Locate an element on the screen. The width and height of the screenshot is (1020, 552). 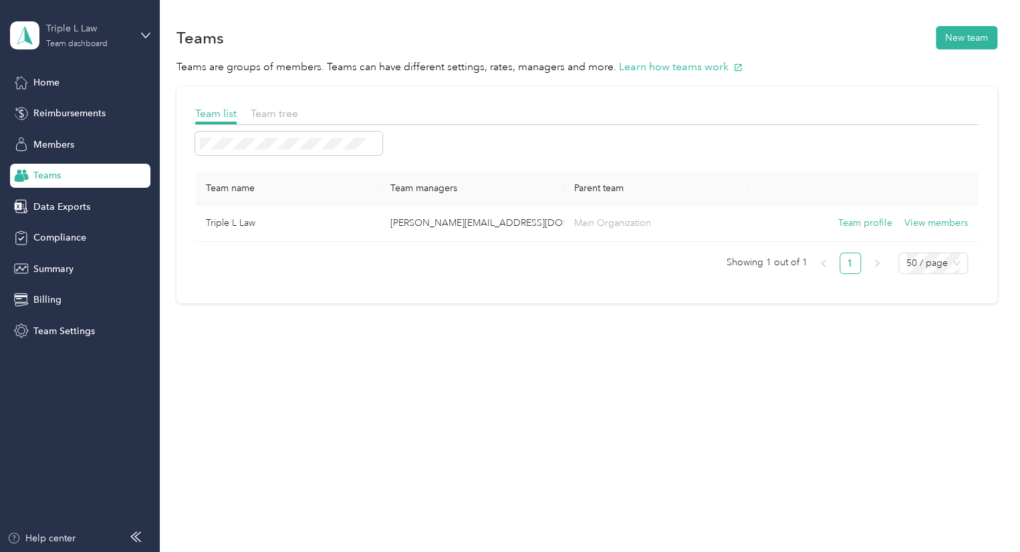
span: Reimbursements is located at coordinates (70, 113).